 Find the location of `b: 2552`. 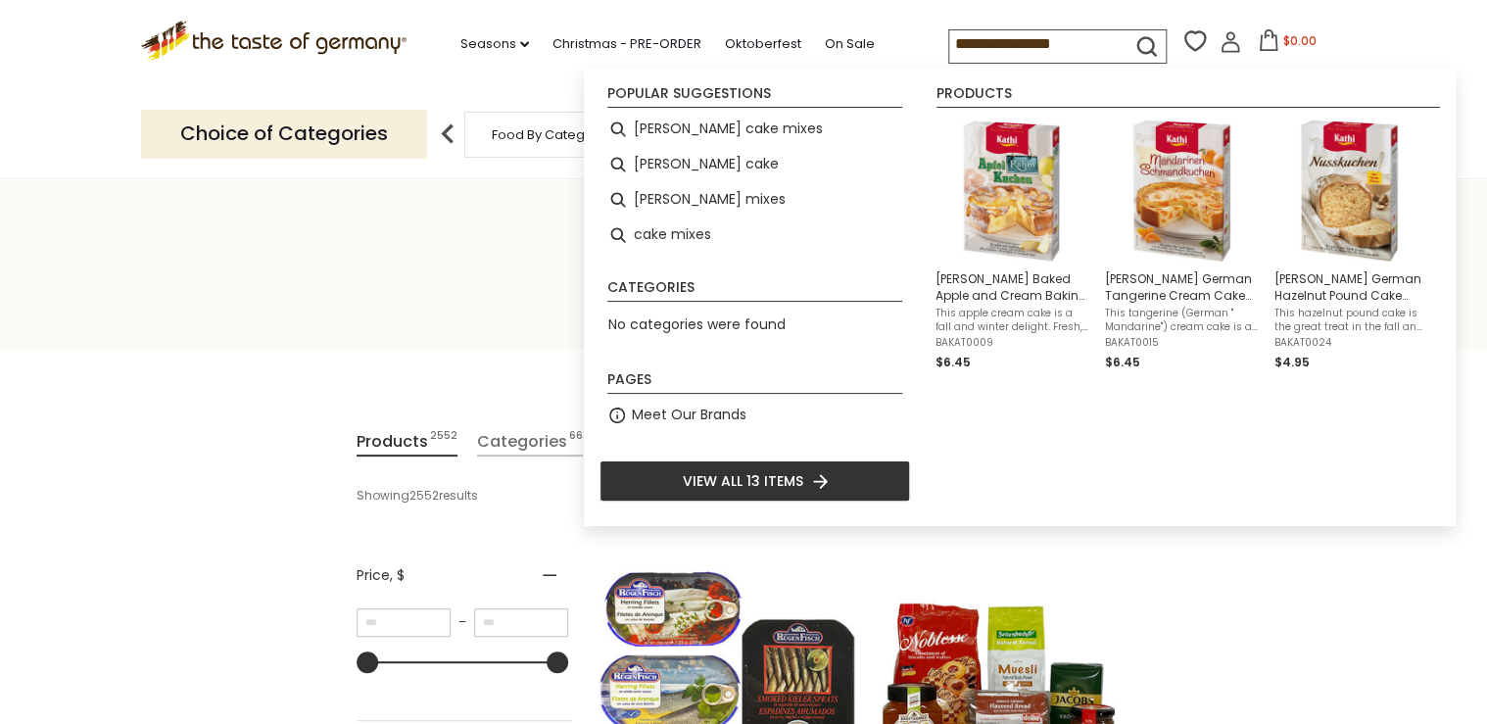

b: 2552 is located at coordinates (424, 496).